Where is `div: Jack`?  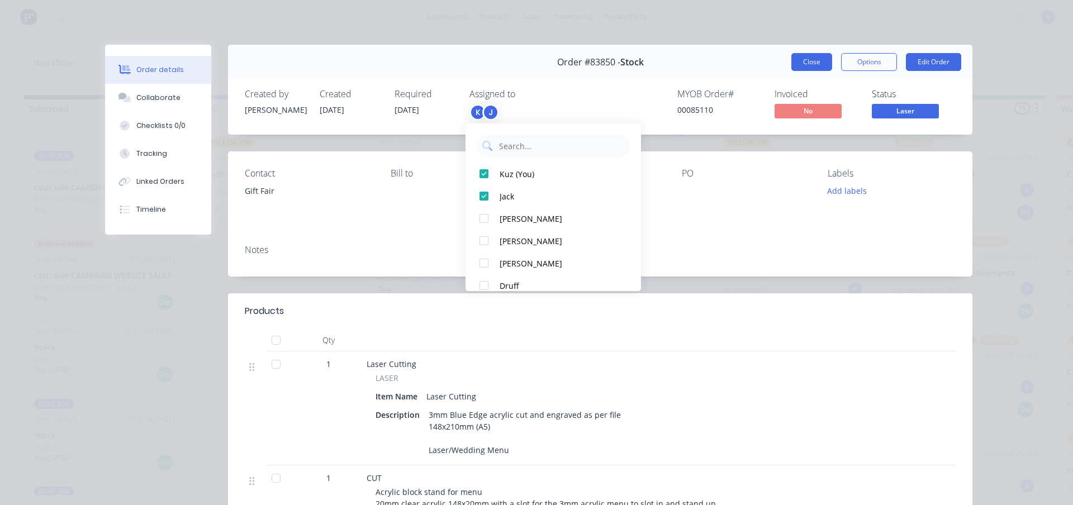 div: Jack is located at coordinates (558, 196).